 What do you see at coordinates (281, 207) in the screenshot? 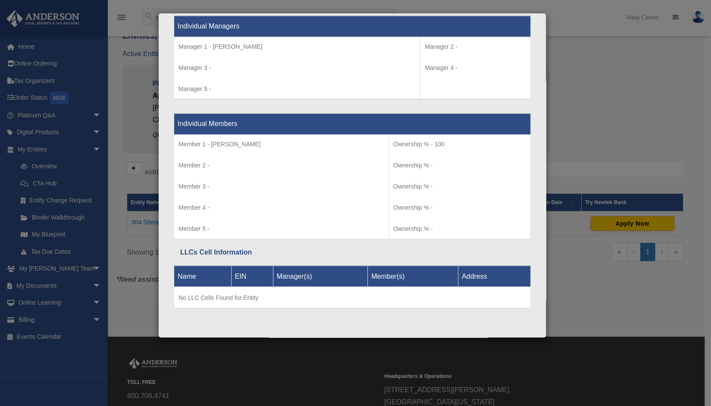
I see `p: Member 4 -` at bounding box center [281, 207].